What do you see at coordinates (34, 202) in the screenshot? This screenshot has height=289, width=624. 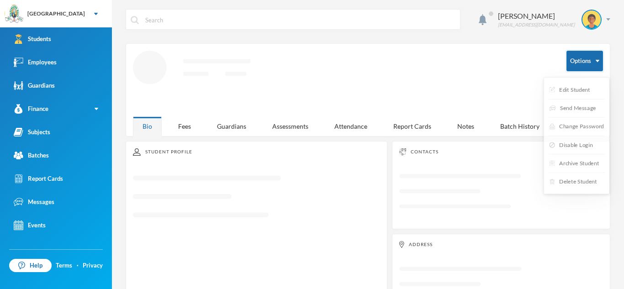 I see `div: Messages` at bounding box center [34, 202].